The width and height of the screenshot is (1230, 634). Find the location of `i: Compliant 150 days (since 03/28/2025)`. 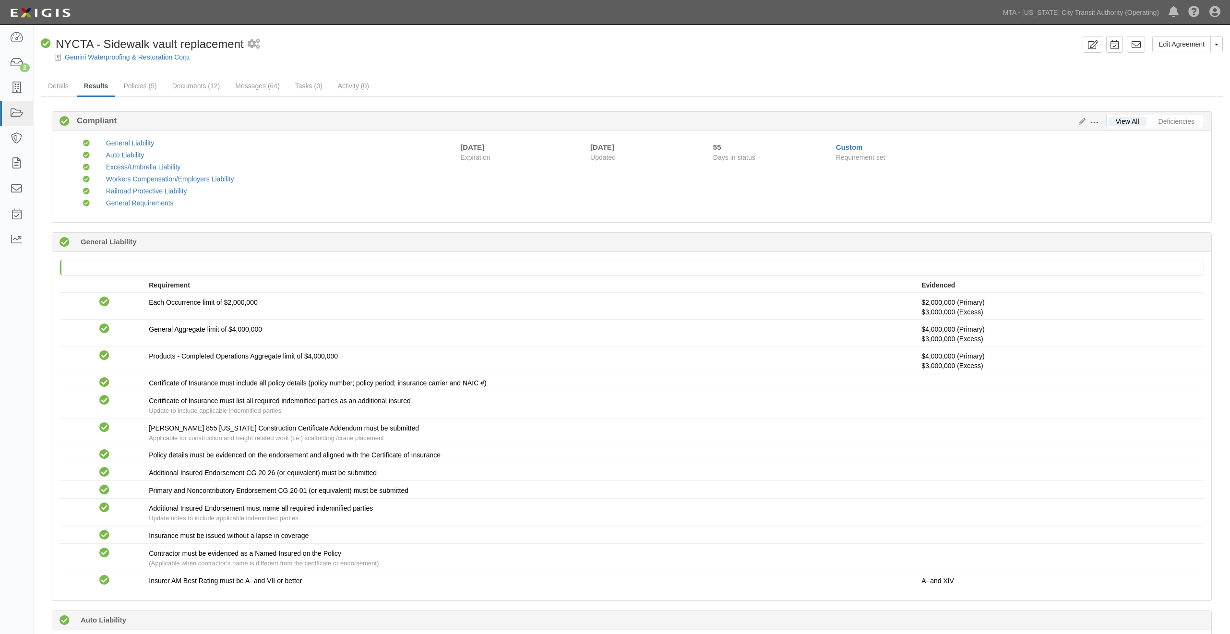

i: Compliant 150 days (since 03/28/2025) is located at coordinates (64, 621).